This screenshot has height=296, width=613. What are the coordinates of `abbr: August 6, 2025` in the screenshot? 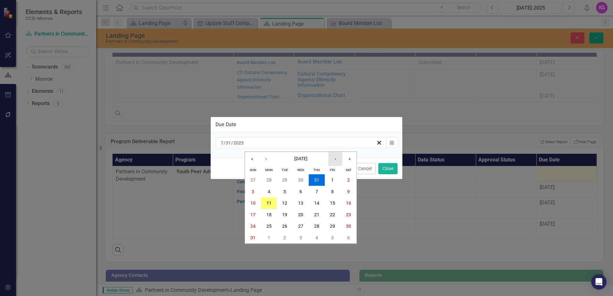 It's located at (301, 192).